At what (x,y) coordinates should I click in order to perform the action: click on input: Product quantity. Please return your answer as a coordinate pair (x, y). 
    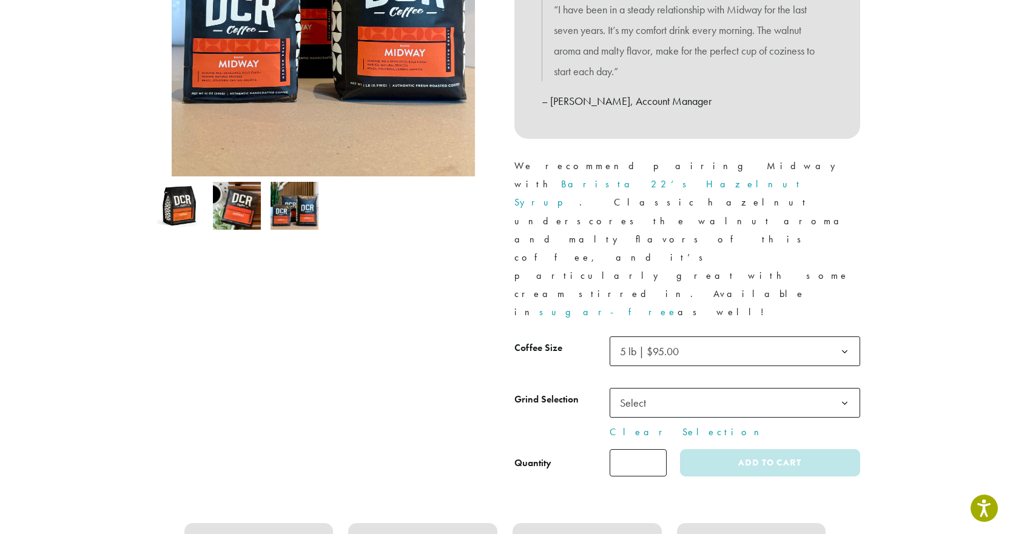
    Looking at the image, I should click on (638, 463).